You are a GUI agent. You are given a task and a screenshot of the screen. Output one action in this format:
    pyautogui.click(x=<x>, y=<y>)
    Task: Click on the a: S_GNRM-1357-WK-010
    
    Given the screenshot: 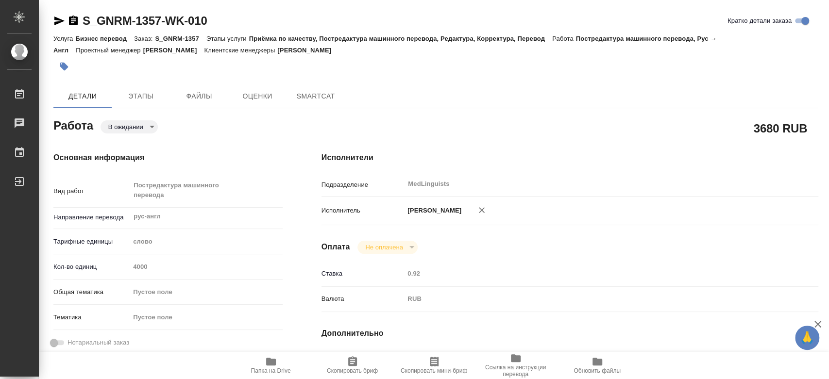 What is the action you would take?
    pyautogui.click(x=145, y=20)
    